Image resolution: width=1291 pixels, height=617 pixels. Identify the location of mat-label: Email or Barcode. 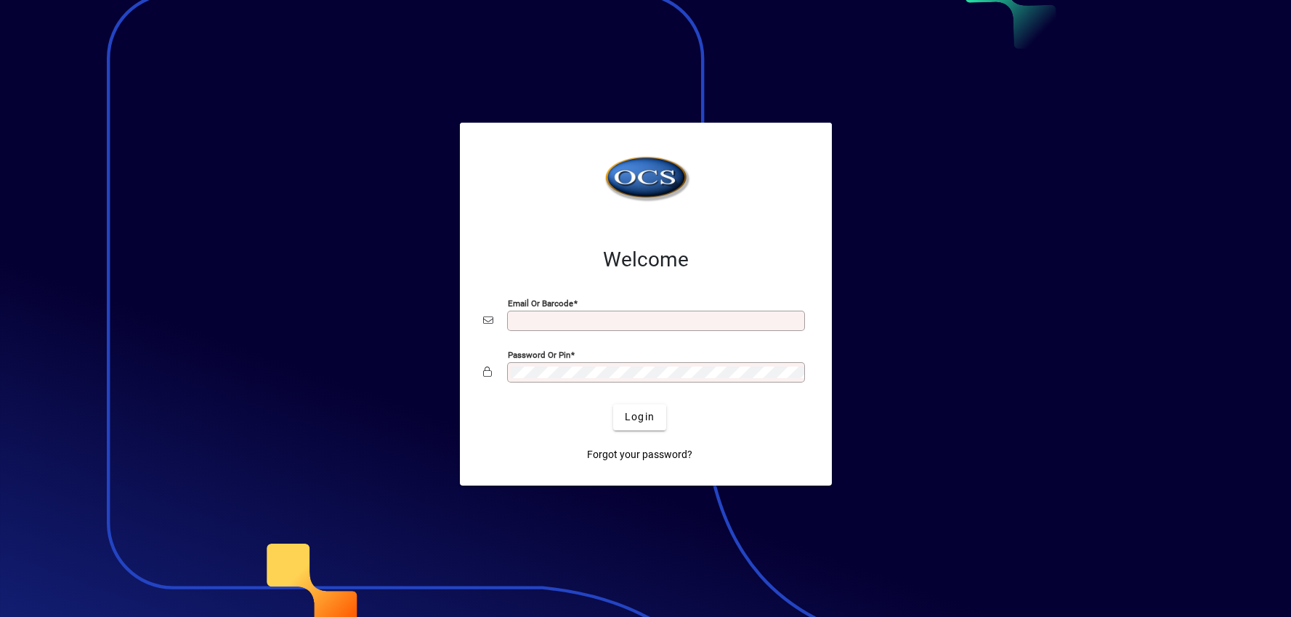
(540, 303).